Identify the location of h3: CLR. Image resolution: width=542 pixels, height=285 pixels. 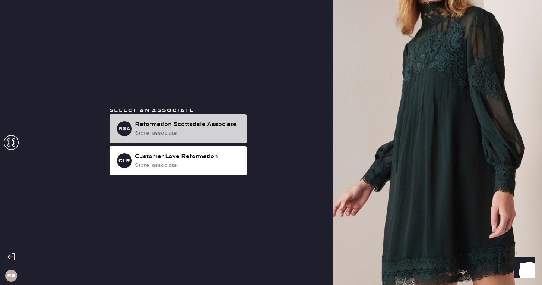
(124, 161).